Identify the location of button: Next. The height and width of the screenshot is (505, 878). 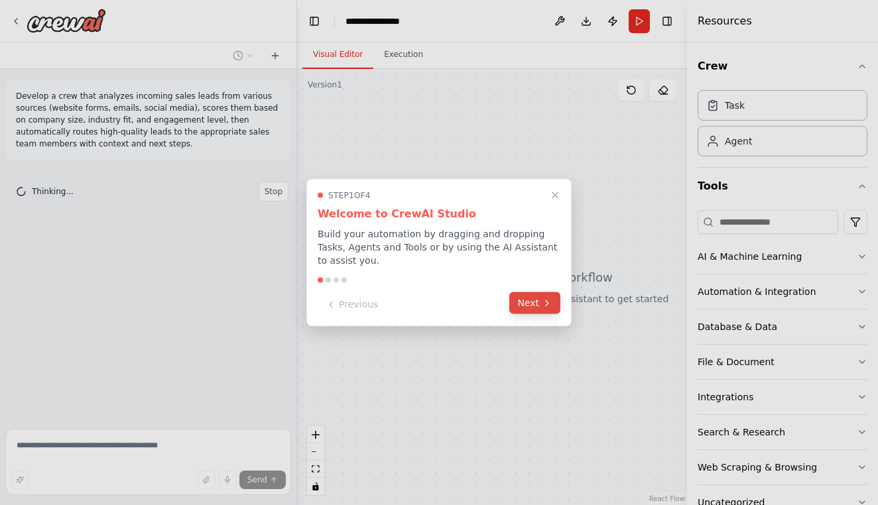
(534, 303).